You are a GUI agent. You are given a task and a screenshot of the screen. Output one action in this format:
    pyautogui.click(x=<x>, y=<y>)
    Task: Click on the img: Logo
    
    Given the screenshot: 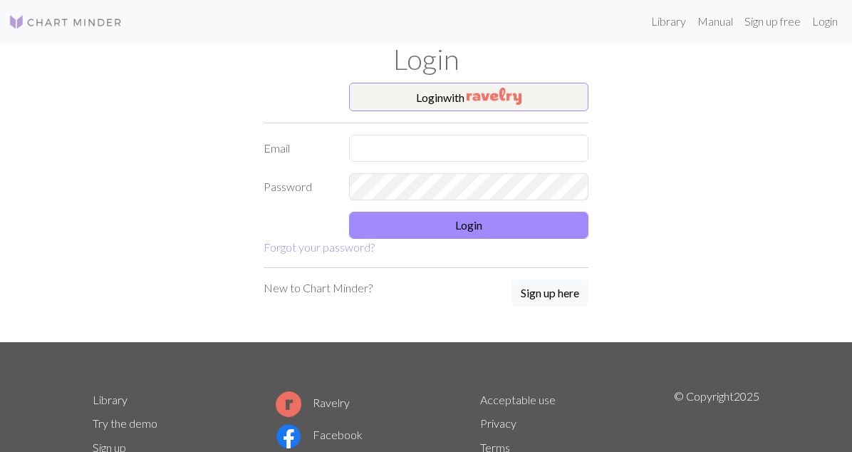 What is the action you would take?
    pyautogui.click(x=66, y=22)
    